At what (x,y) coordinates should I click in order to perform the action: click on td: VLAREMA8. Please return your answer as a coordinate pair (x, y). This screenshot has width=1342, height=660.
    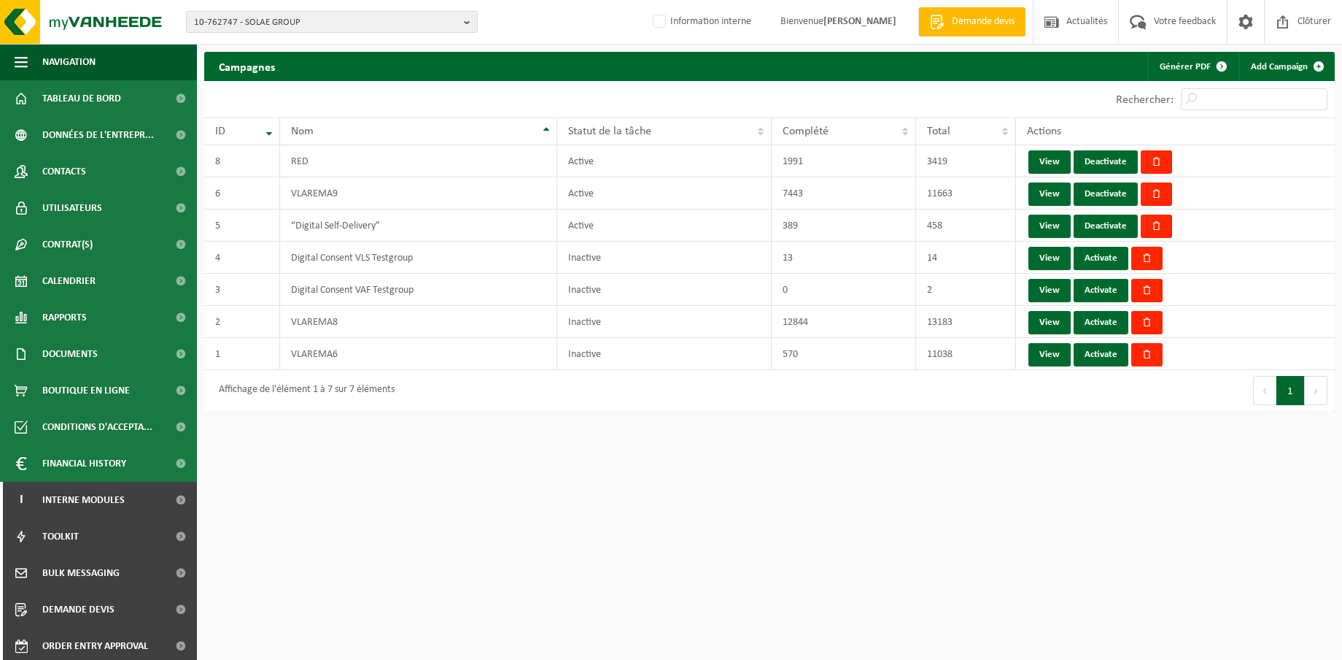
    Looking at the image, I should click on (418, 322).